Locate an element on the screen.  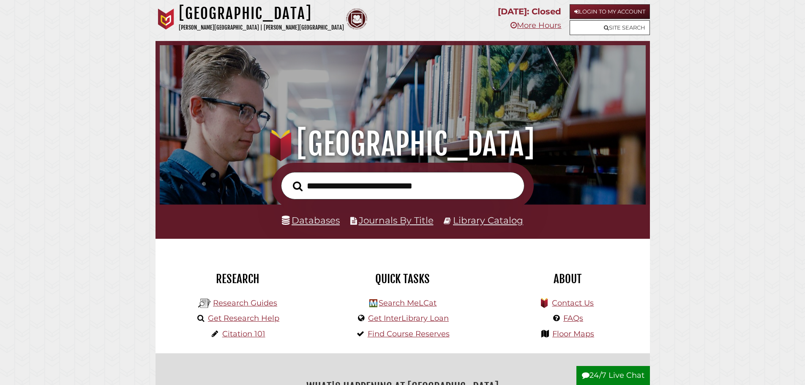
a: Research Guides is located at coordinates (245, 303).